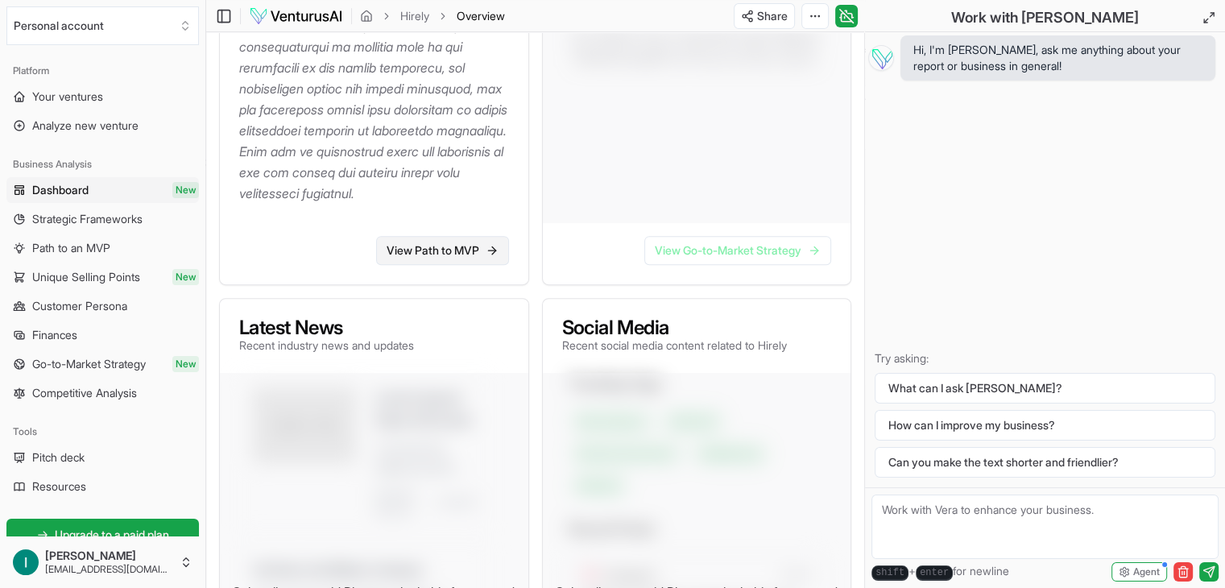 This screenshot has width=1225, height=588. What do you see at coordinates (68, 97) in the screenshot?
I see `span: Your ventures` at bounding box center [68, 97].